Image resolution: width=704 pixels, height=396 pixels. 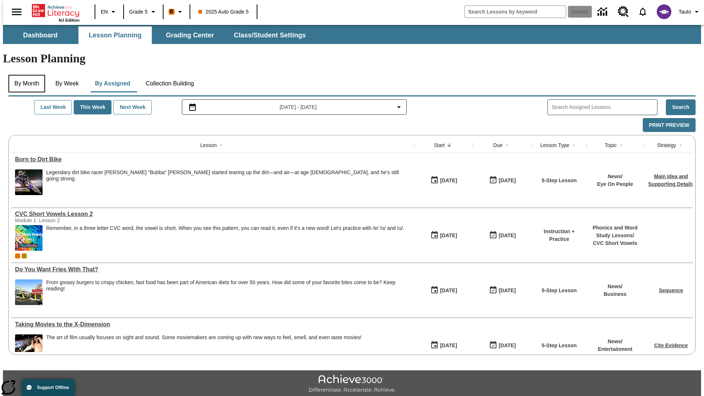 What do you see at coordinates (29, 182) in the screenshot?
I see `img: Motocross racer James Stewart flies through the air on his dirt bike.` at bounding box center [29, 182].